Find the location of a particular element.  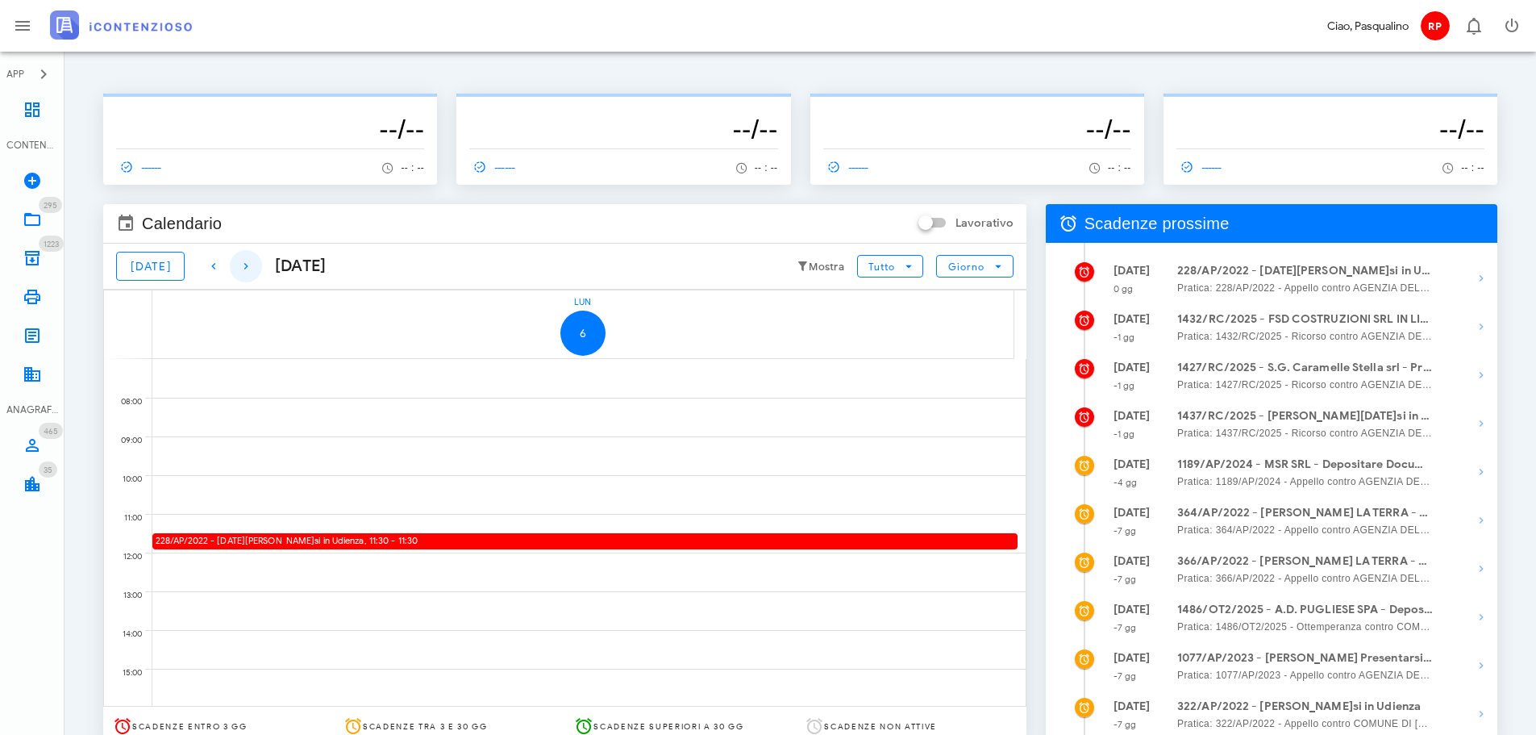

span: Pratica: 228/AP/2022 - Appello contro AGENZIA DELLE ENTRATE - RISCOSSIONE (Udienza) is located at coordinates (1306, 288).